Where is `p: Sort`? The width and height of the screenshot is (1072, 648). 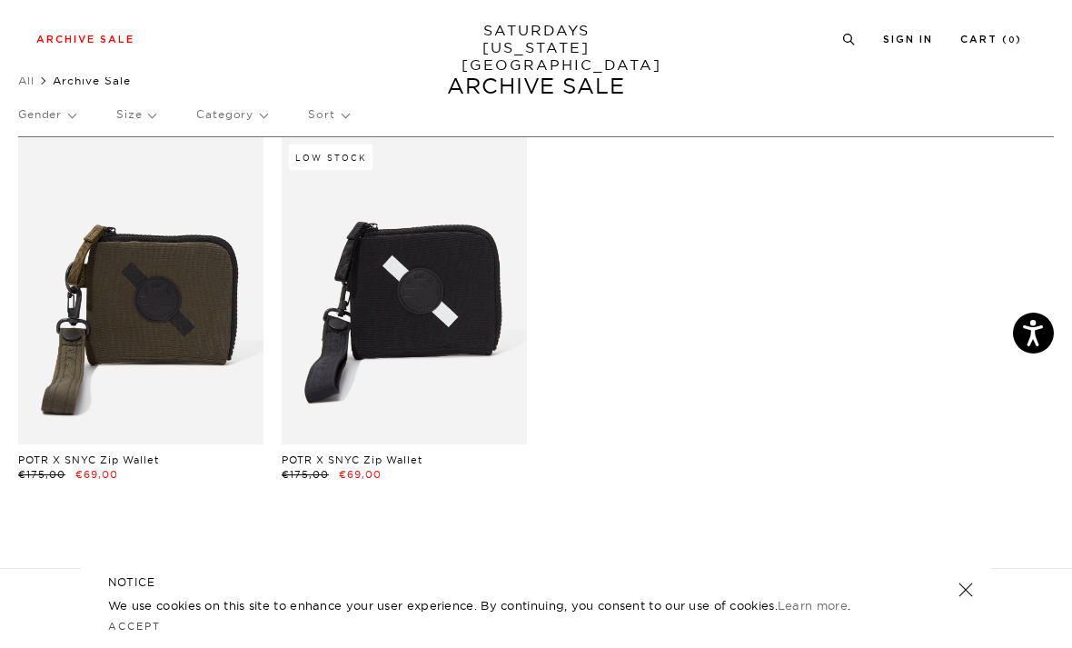 p: Sort is located at coordinates (328, 114).